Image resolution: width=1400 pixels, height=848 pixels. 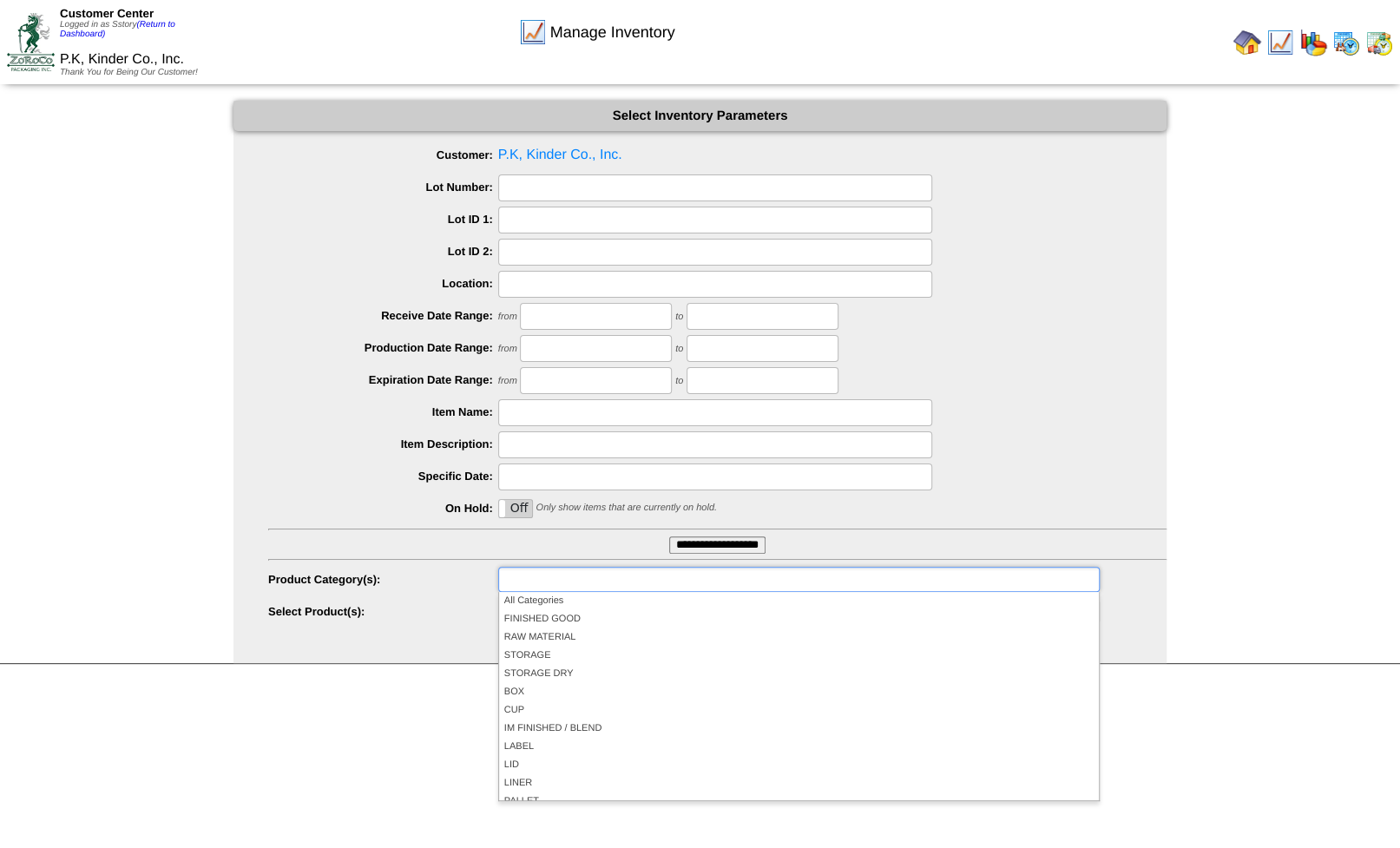 I want to click on span: Customer Center, so click(x=107, y=13).